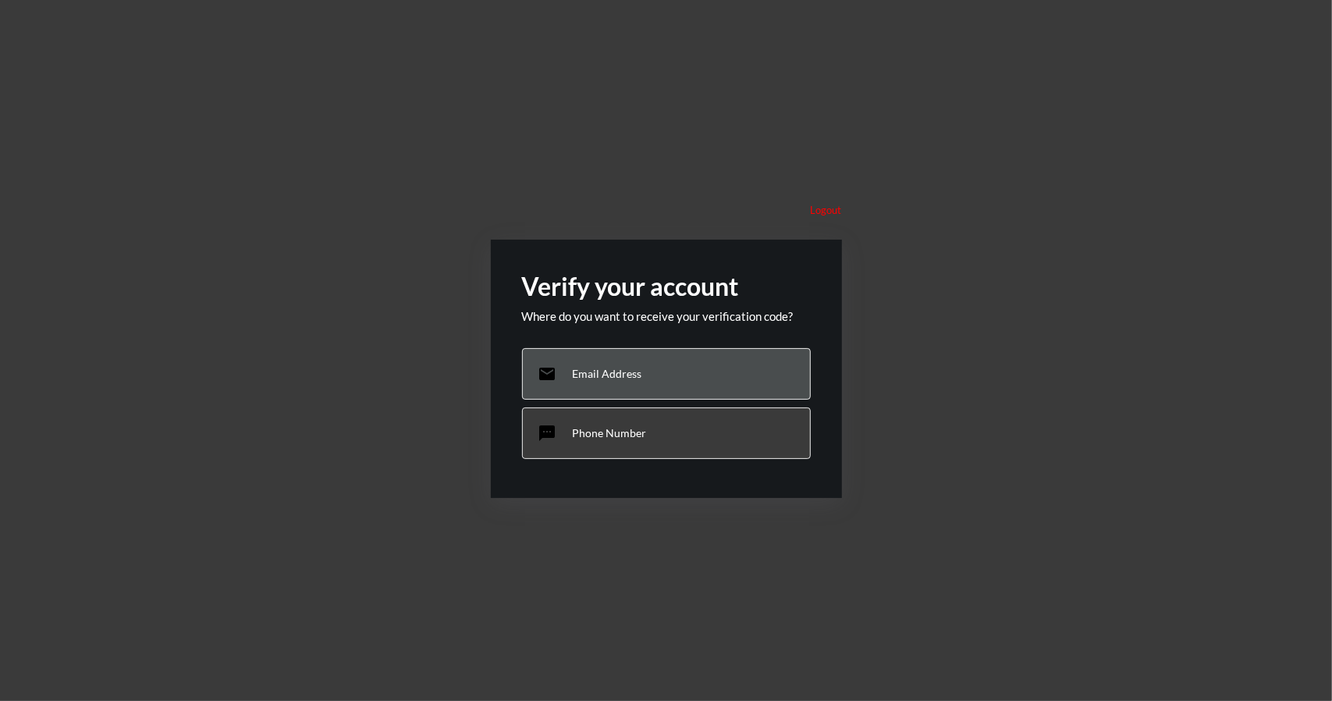 This screenshot has width=1332, height=701. What do you see at coordinates (548, 374) in the screenshot?
I see `mat-icon: email` at bounding box center [548, 374].